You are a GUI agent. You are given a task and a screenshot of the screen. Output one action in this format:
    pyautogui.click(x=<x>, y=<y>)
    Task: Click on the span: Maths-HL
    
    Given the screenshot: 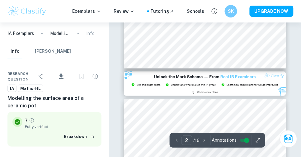 What is the action you would take?
    pyautogui.click(x=31, y=88)
    